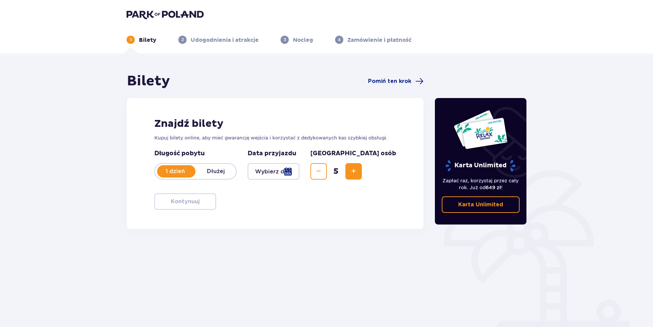 This screenshot has height=327, width=653. What do you see at coordinates (275, 124) in the screenshot?
I see `h2: Znajdź bilety` at bounding box center [275, 124].